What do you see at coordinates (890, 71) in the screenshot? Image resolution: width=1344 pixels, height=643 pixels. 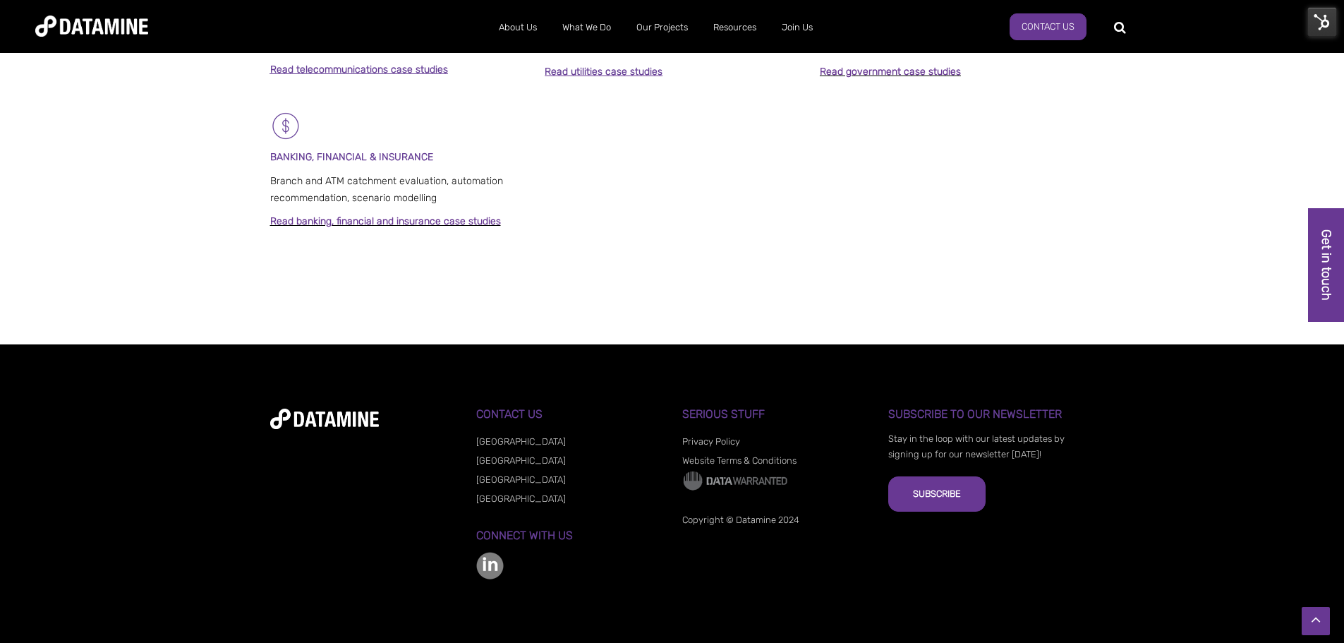 I see `a: Read government case studies` at bounding box center [890, 71].